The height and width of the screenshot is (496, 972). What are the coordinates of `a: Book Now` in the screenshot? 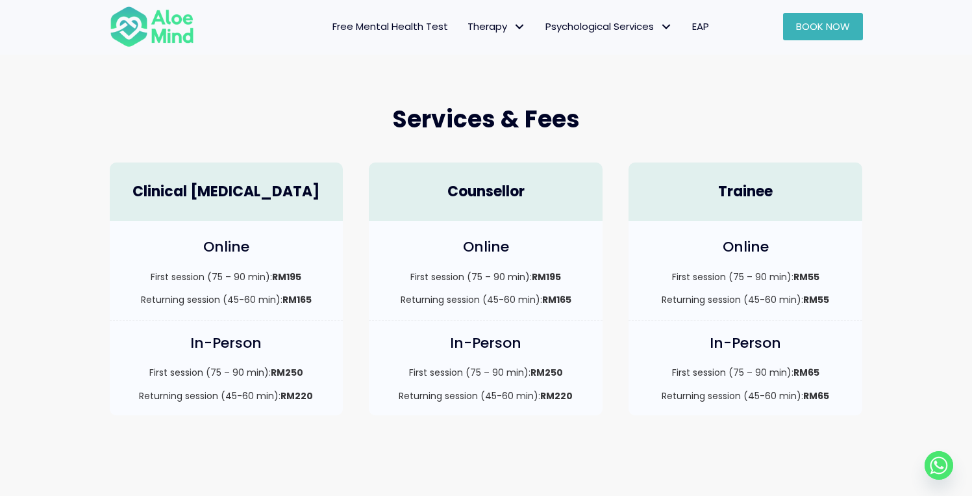 It's located at (823, 27).